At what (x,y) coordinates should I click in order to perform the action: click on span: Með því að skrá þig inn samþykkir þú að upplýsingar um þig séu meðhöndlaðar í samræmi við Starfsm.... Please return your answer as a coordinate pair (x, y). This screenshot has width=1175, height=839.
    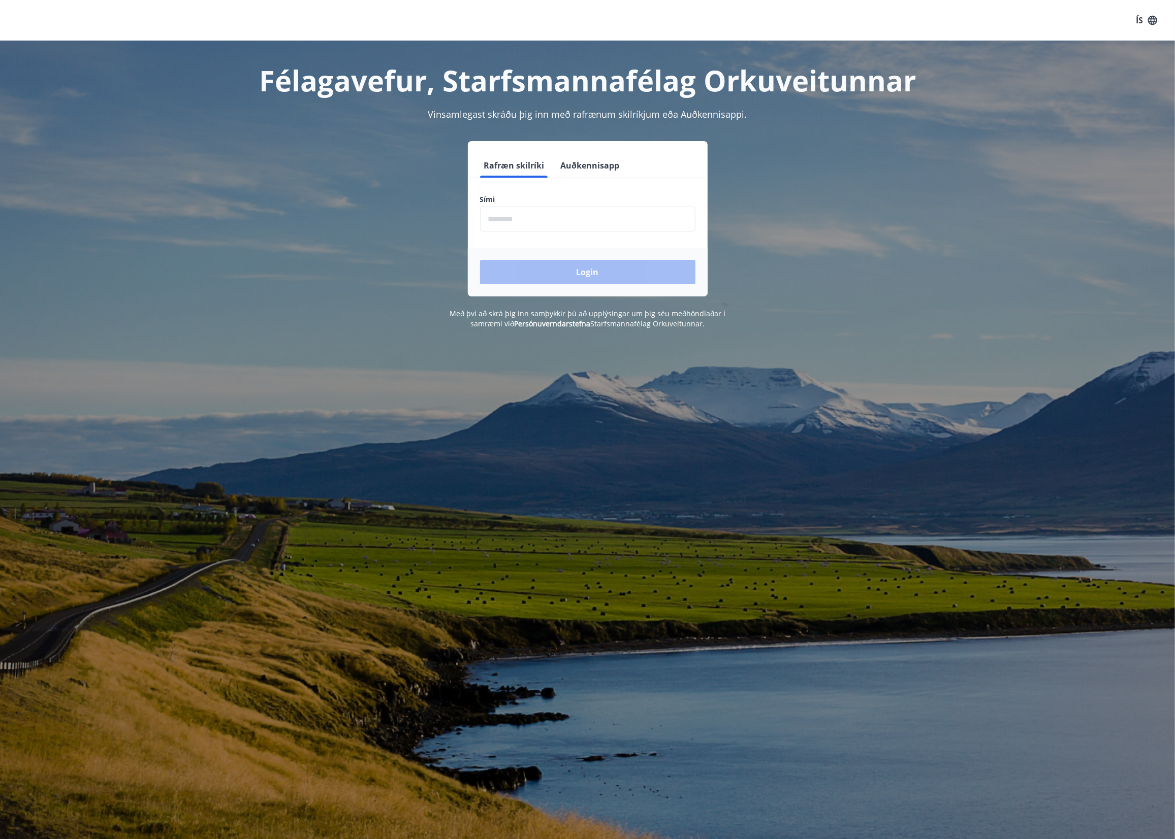
    Looking at the image, I should click on (587, 318).